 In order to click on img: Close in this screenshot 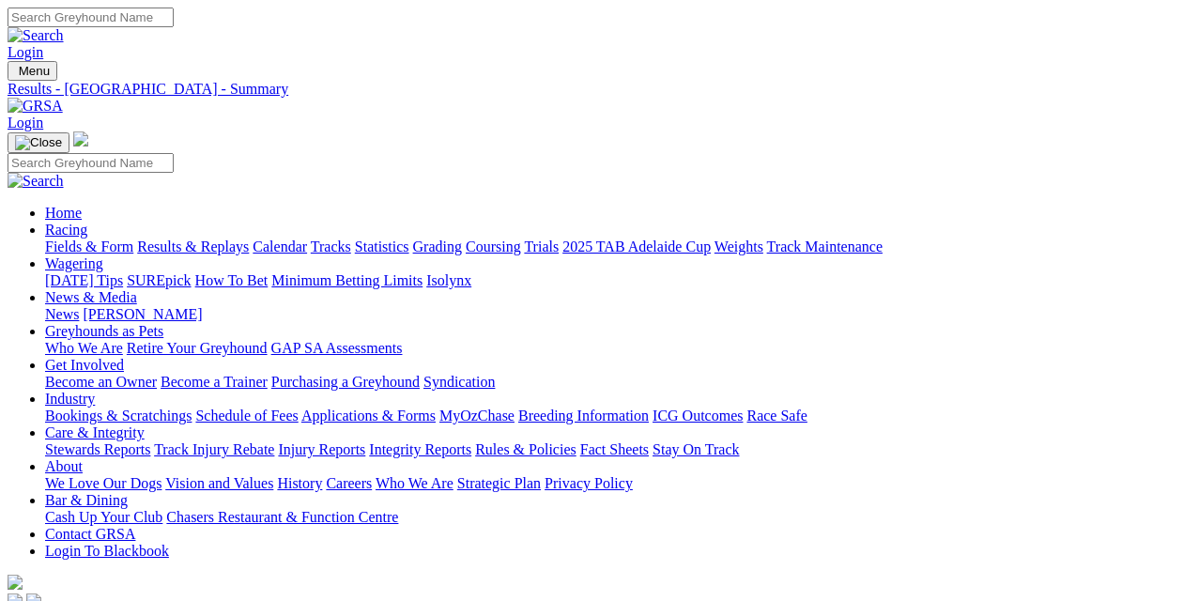, I will do `click(38, 143)`.